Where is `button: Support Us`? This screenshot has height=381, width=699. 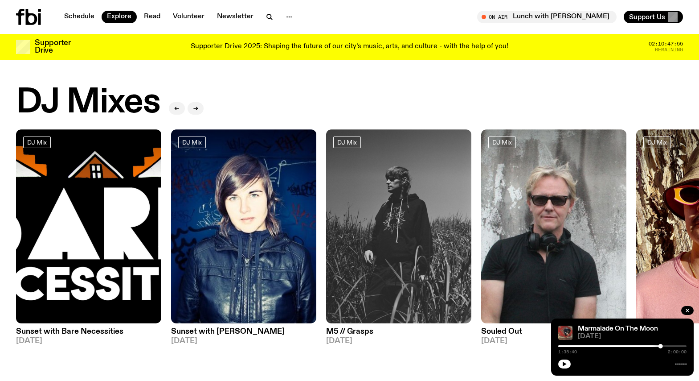
button: Support Us is located at coordinates (654, 17).